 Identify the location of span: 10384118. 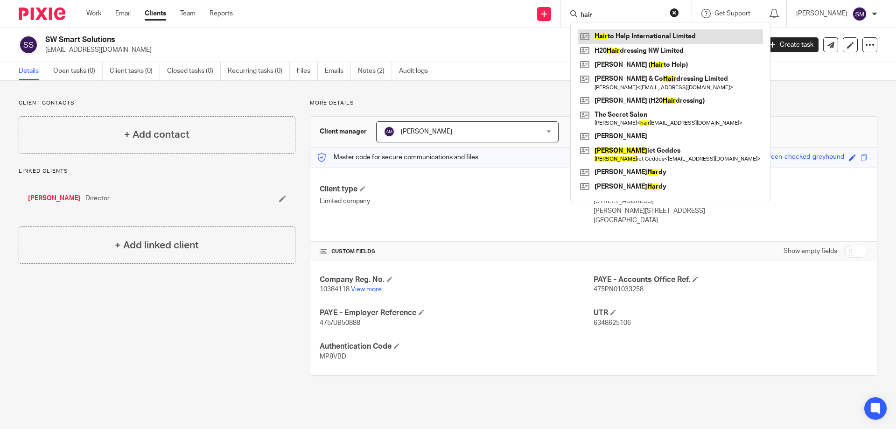
(335, 289).